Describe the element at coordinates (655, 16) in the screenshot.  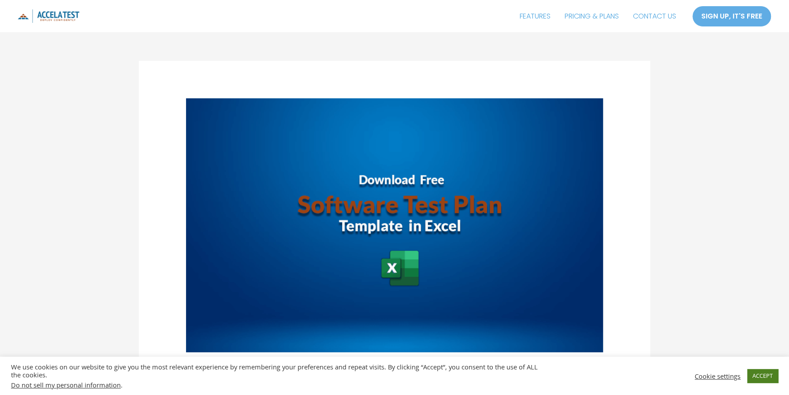
I see `a: CONTACT US` at that location.